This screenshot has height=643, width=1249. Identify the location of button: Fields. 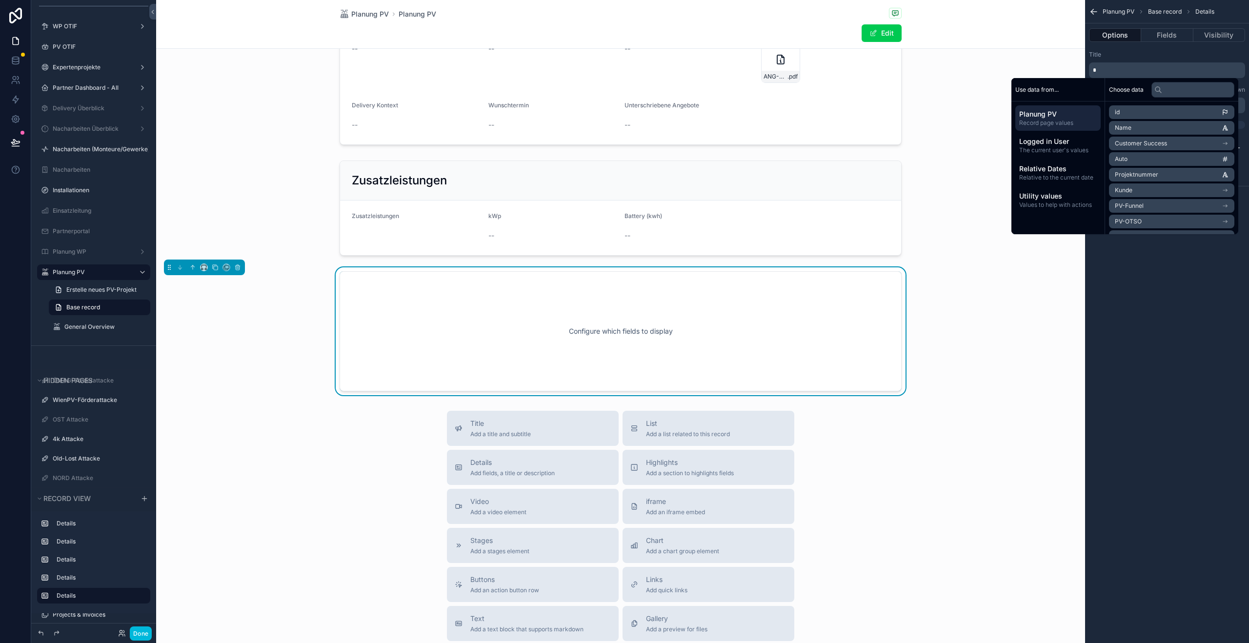
(1167, 35).